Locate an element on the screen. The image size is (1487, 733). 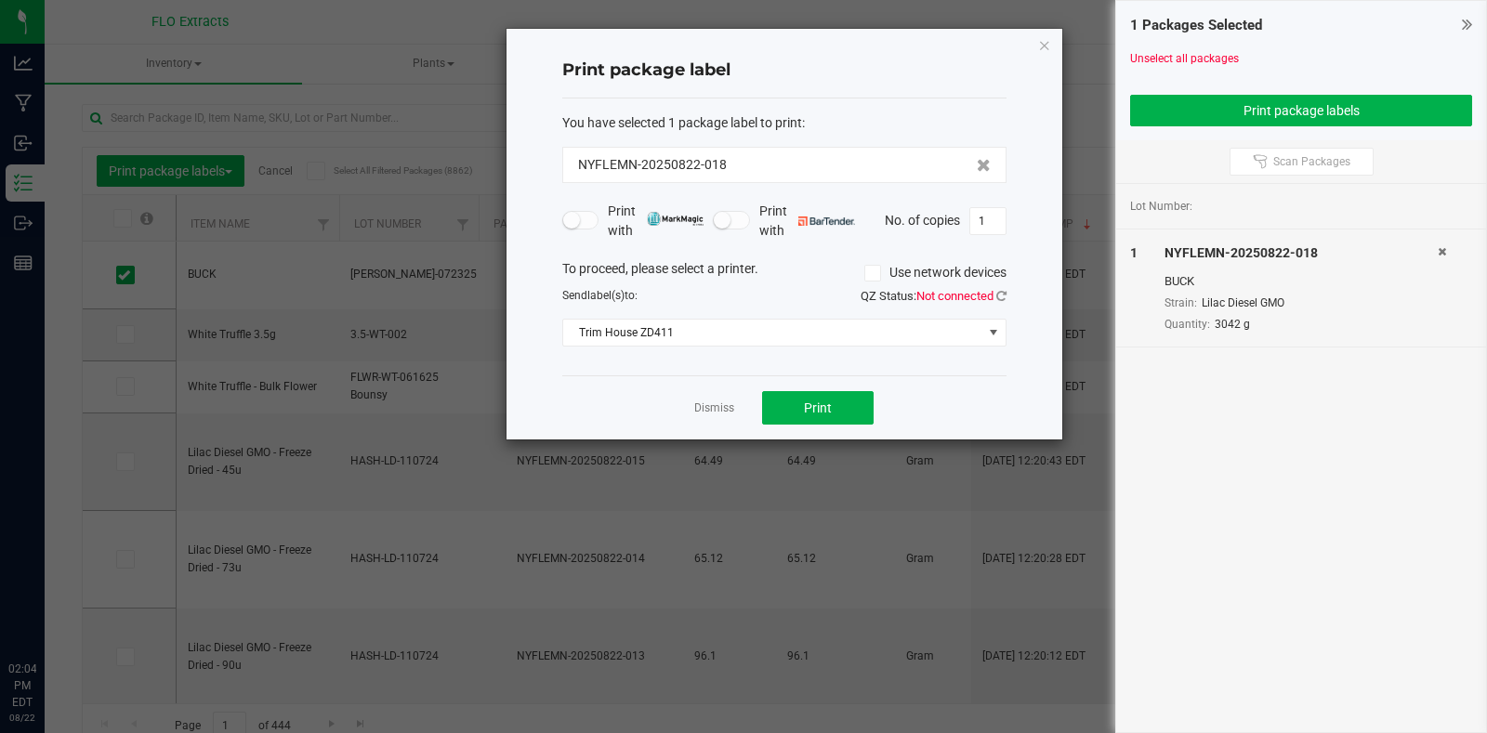
span: Send to: is located at coordinates (599, 295).